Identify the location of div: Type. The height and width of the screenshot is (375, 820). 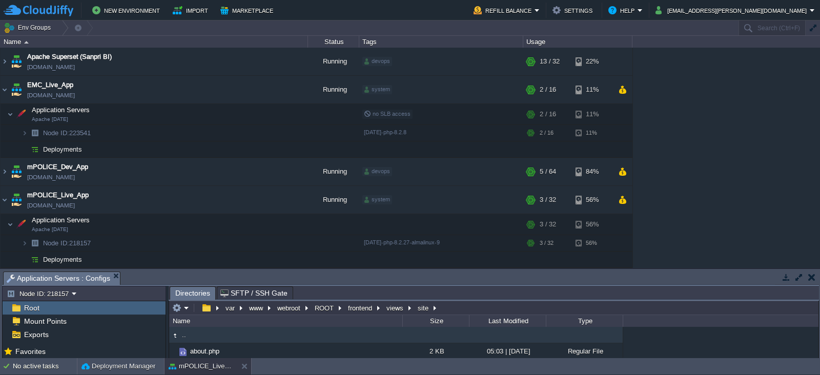
(584, 321).